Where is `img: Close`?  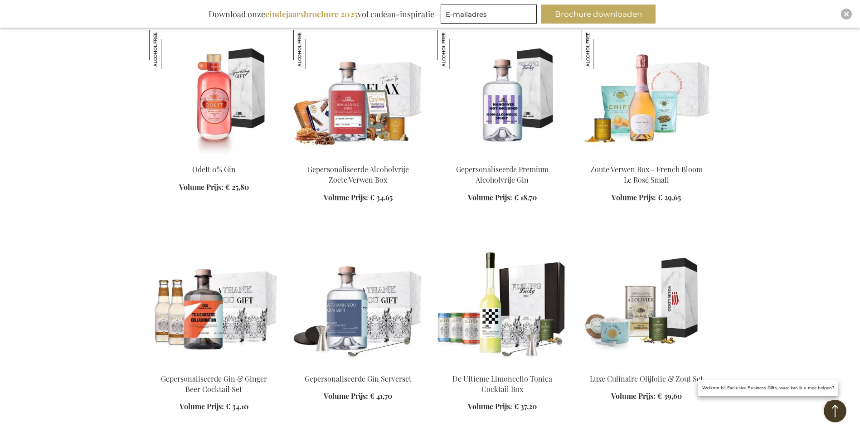 img: Close is located at coordinates (846, 14).